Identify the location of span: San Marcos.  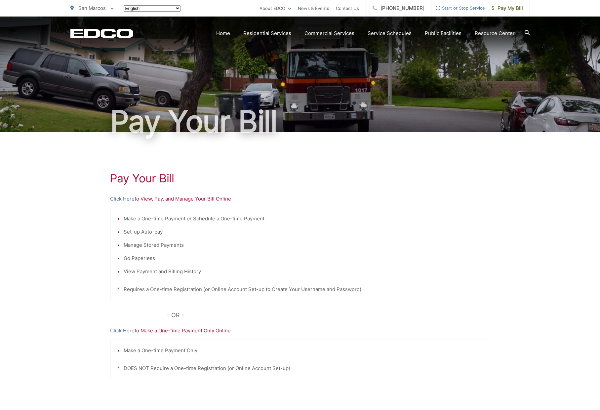
(92, 8).